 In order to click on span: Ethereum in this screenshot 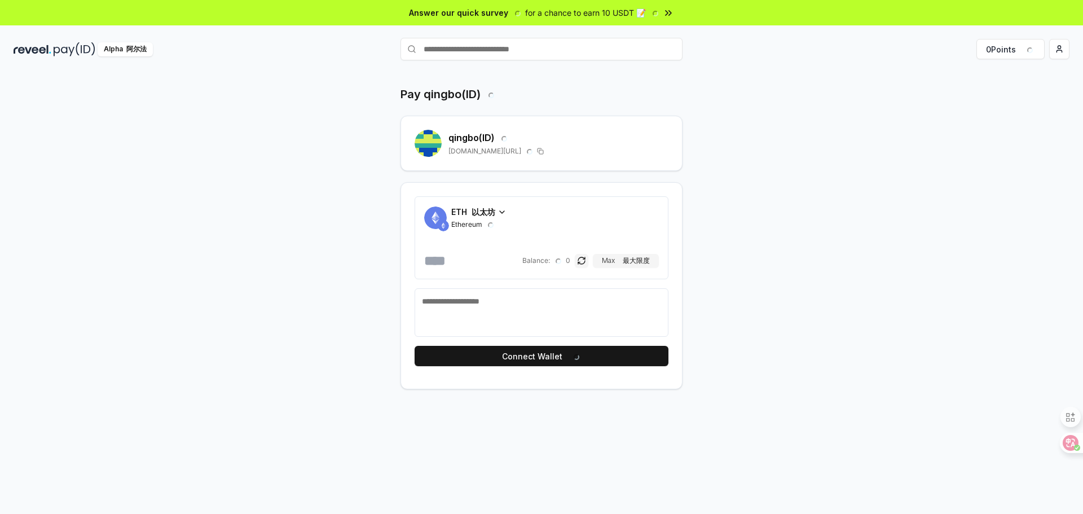, I will do `click(479, 224)`.